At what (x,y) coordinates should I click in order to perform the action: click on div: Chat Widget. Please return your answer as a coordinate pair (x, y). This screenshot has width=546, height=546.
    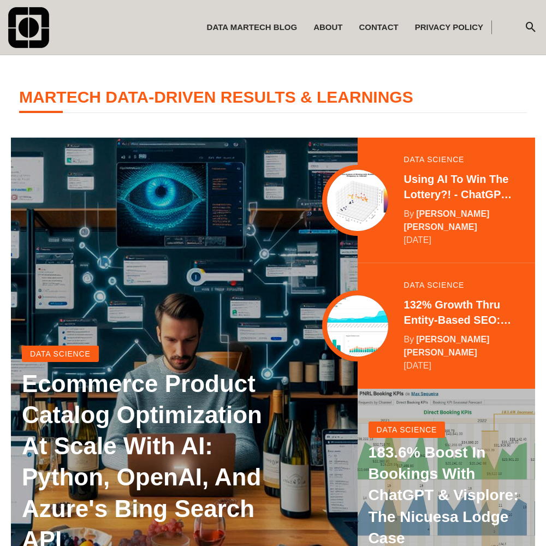
    Looking at the image, I should click on (518, 519).